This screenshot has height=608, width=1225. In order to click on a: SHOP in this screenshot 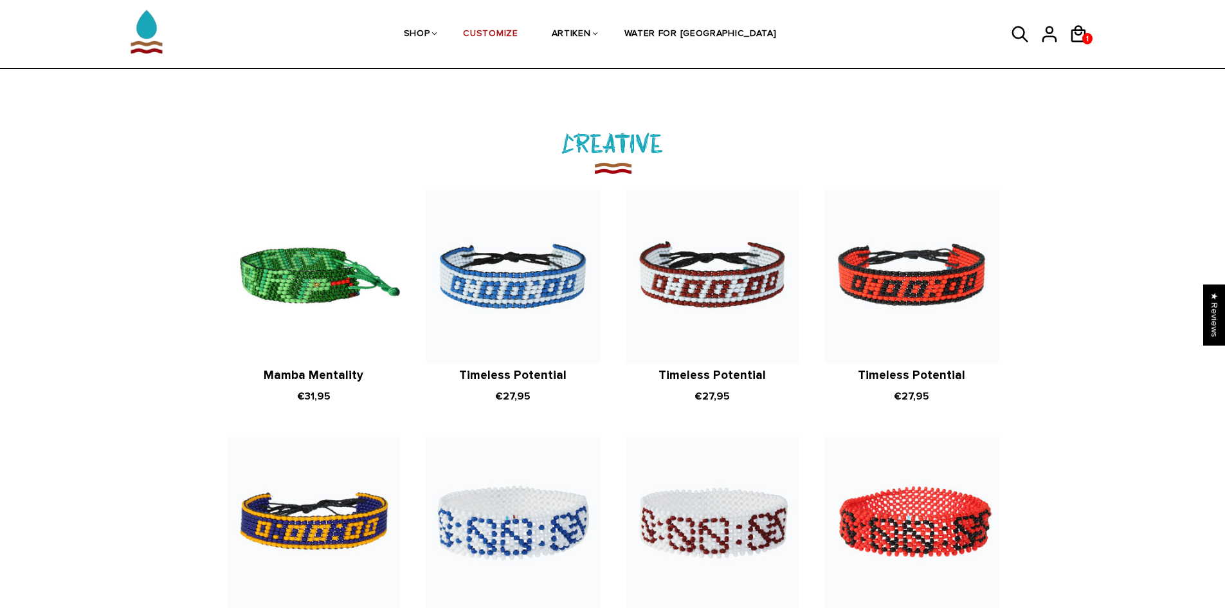, I will do `click(417, 35)`.